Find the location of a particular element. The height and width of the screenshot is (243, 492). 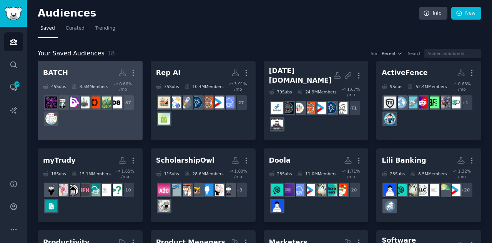

div: Doola is located at coordinates (280, 160).